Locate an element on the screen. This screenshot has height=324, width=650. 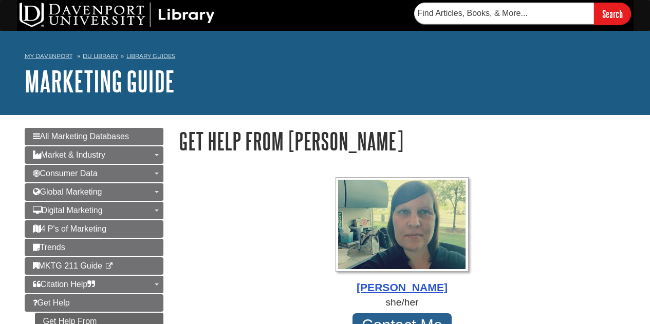
a: Consumer Data is located at coordinates (94, 174).